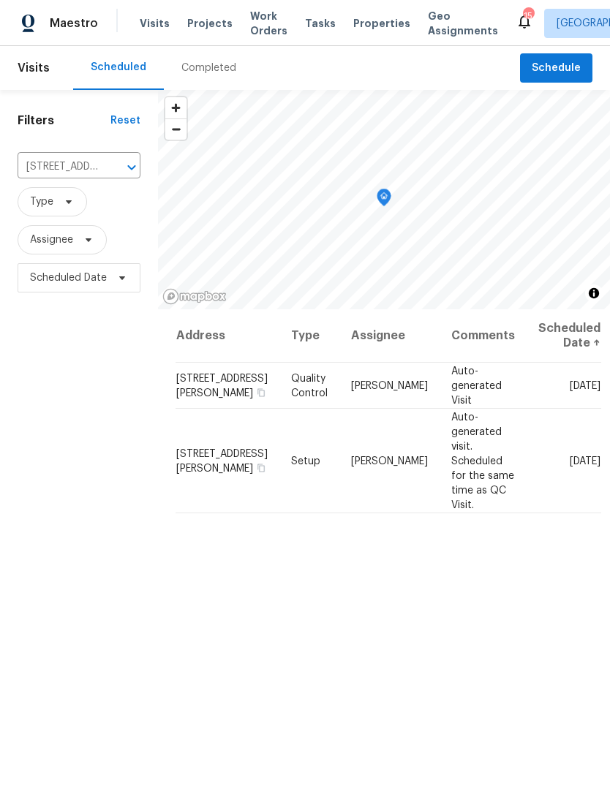  Describe the element at coordinates (51, 240) in the screenshot. I see `span: Assignee` at that location.